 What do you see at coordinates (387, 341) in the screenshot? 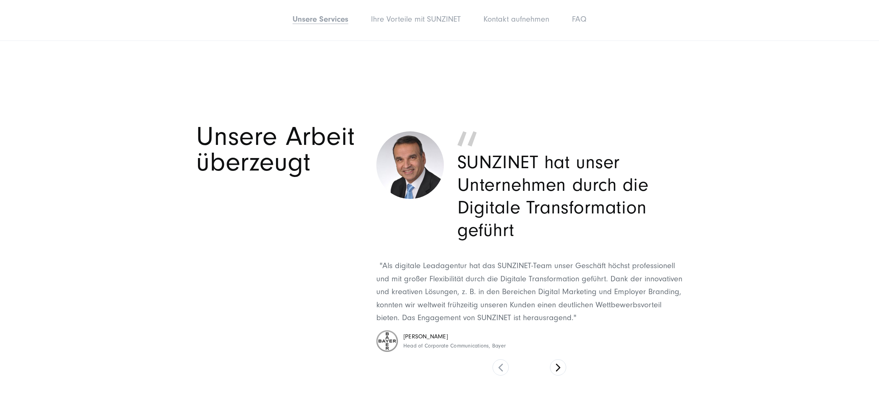
I see `img: csm_sunzinet_logo_bayer_eb4d4698e2` at bounding box center [387, 341].